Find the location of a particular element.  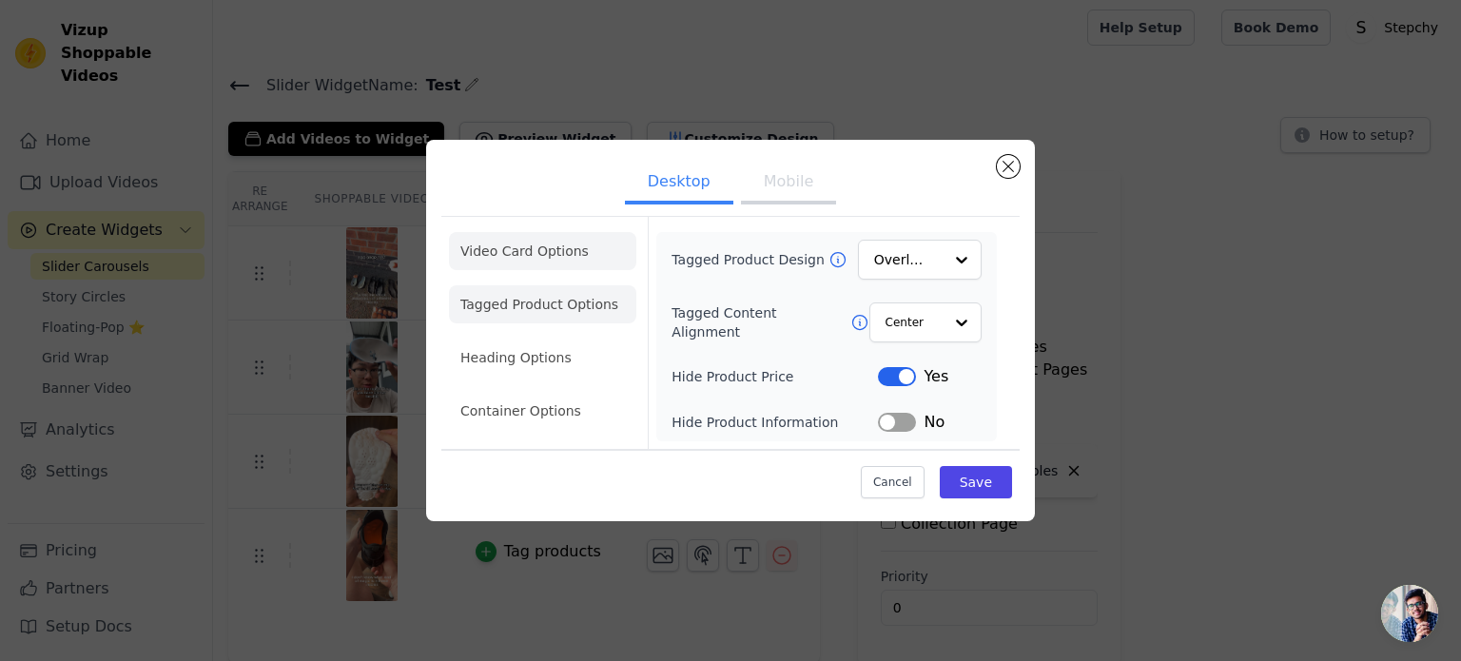

button: Cancel is located at coordinates (892, 482).